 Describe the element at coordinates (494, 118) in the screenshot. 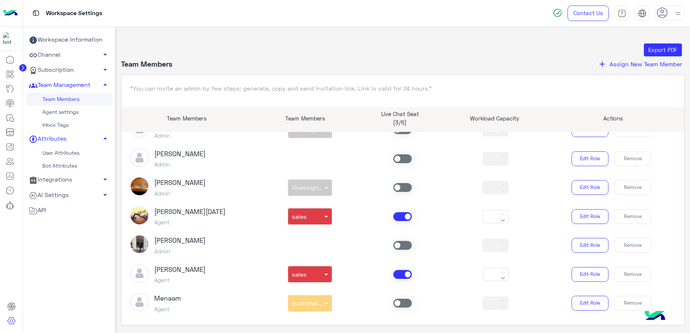

I see `p: Workload Capacity` at that location.